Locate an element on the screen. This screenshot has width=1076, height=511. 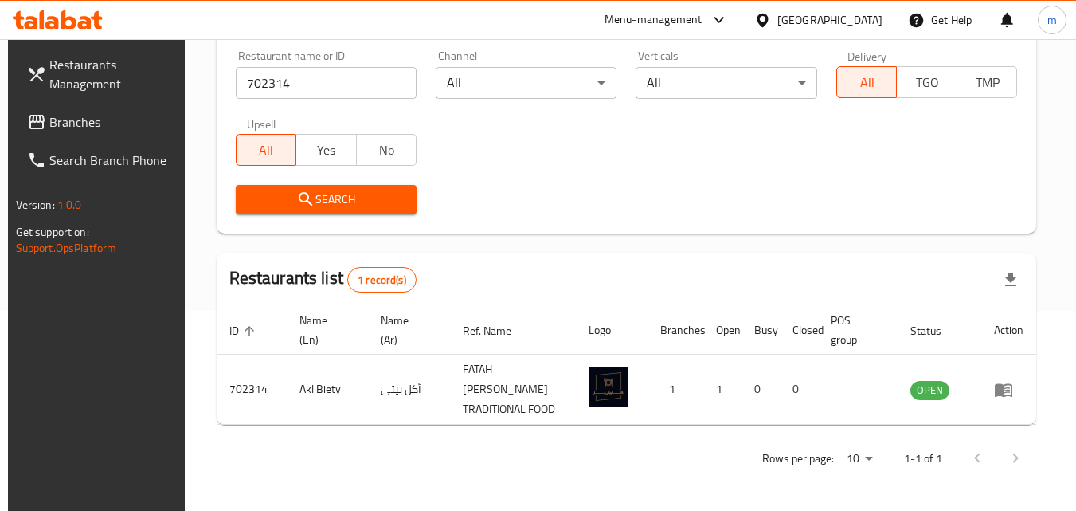
span: 1 record(s) is located at coordinates (382, 280).